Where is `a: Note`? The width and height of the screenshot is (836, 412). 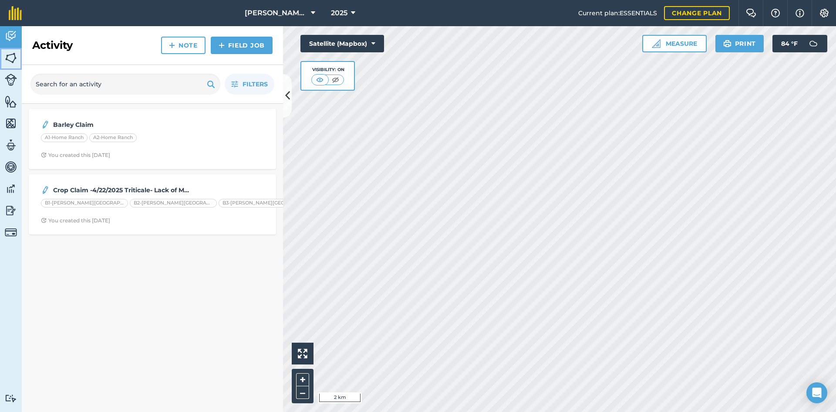 a: Note is located at coordinates (183, 45).